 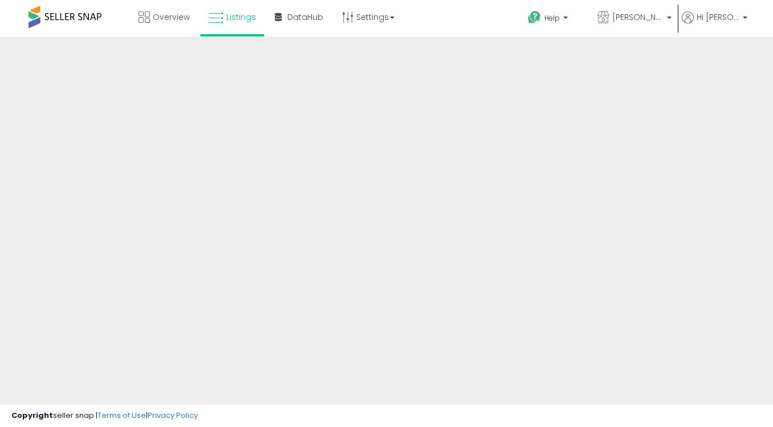 What do you see at coordinates (305, 17) in the screenshot?
I see `span: DataHub` at bounding box center [305, 17].